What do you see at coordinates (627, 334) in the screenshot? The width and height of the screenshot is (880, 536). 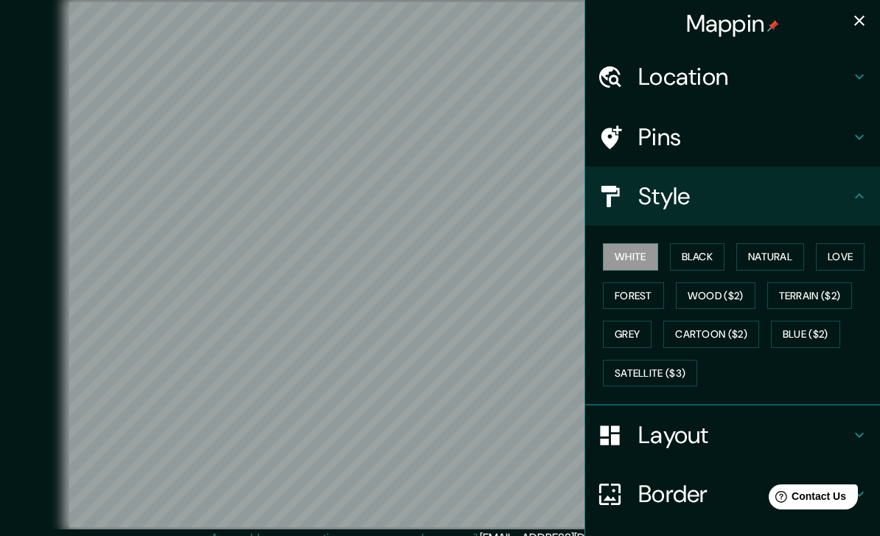 I see `button: Grey` at bounding box center [627, 334].